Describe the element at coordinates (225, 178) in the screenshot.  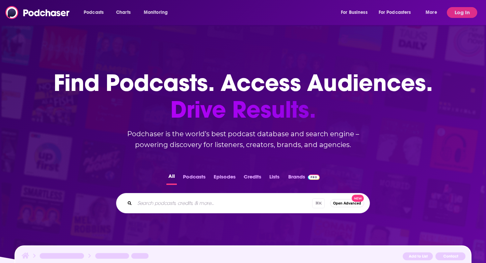
I see `button: Episodes` at that location.